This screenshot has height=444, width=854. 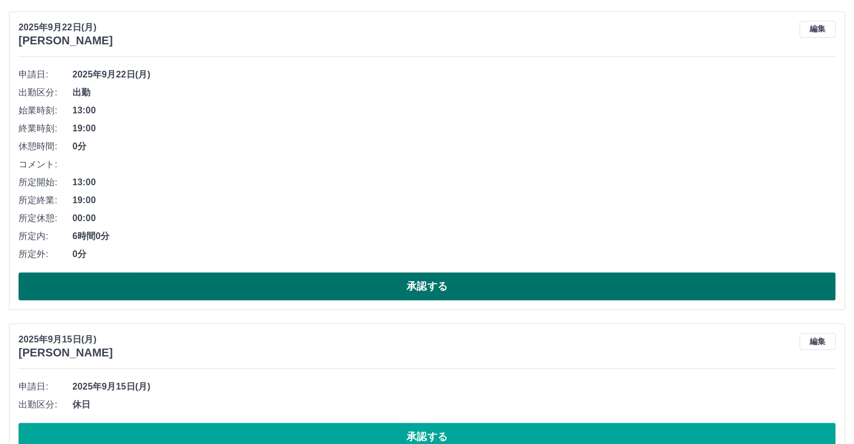 What do you see at coordinates (45, 182) in the screenshot?
I see `span: 所定開始:` at bounding box center [45, 182].